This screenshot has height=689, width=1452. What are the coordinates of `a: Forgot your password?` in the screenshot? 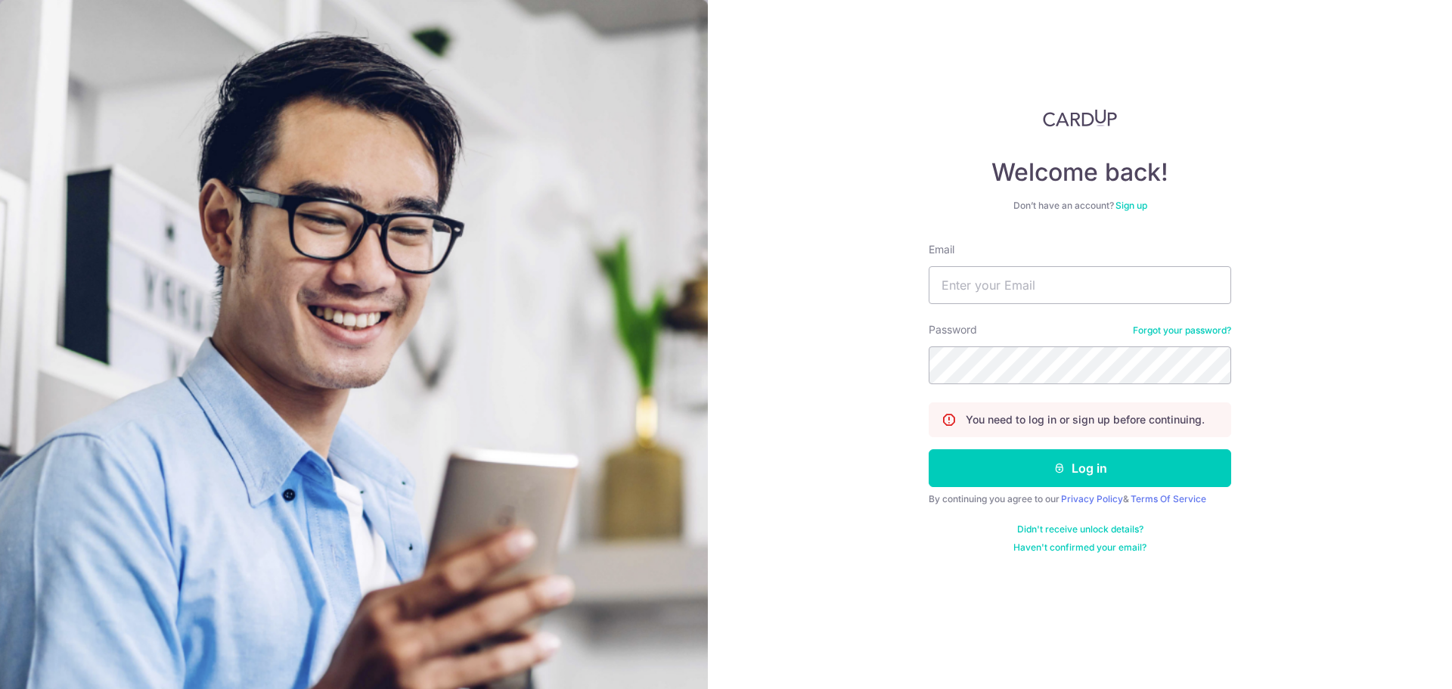 It's located at (1182, 330).